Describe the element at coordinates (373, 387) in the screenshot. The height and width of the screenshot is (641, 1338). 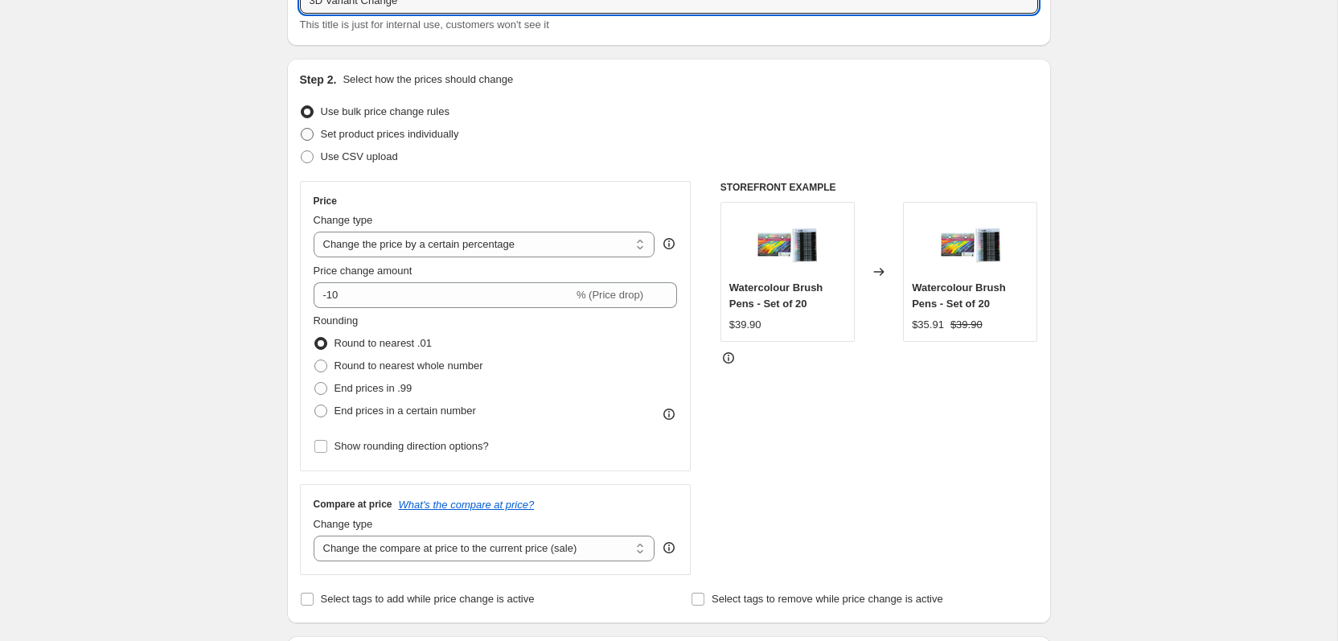
I see `span: End prices in .99` at that location.